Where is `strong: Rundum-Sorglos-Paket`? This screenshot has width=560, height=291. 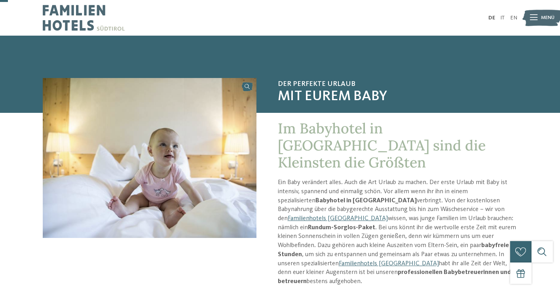
strong: Rundum-Sorglos-Paket is located at coordinates (342, 228).